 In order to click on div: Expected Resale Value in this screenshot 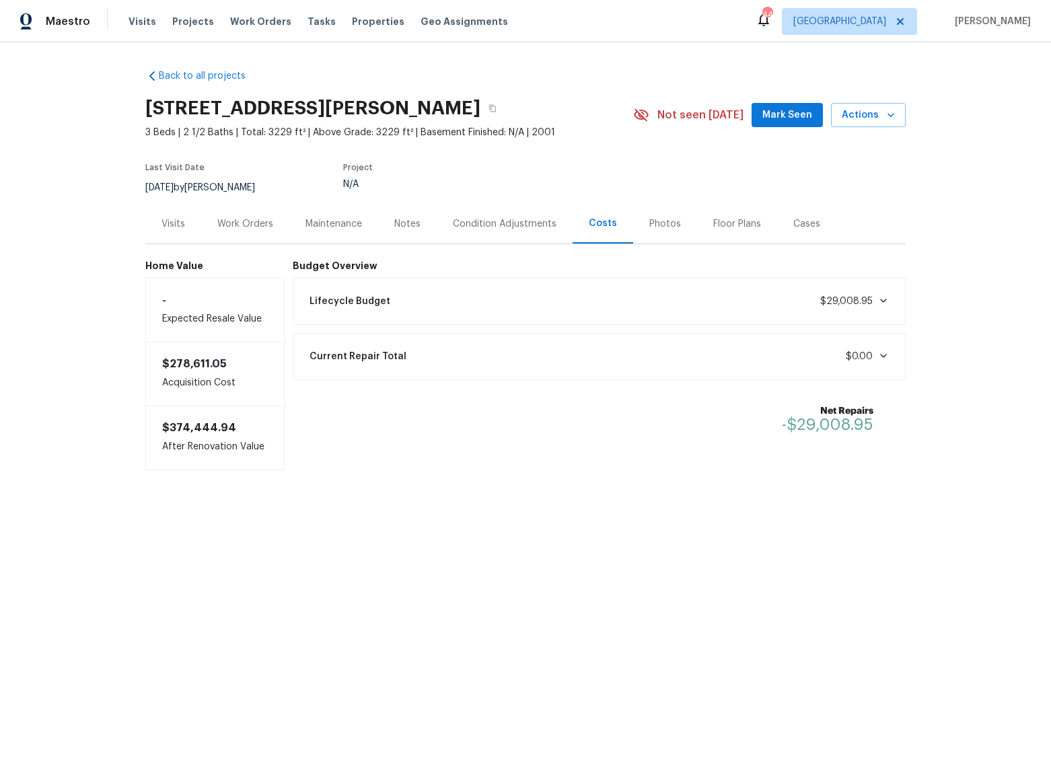, I will do `click(215, 310)`.